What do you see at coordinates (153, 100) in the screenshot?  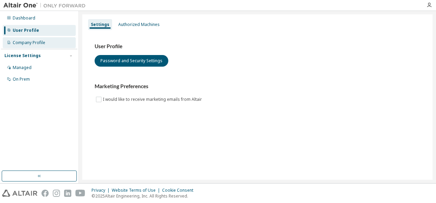 I see `label: I would like to receive marketing emails from Altair` at bounding box center [153, 100].